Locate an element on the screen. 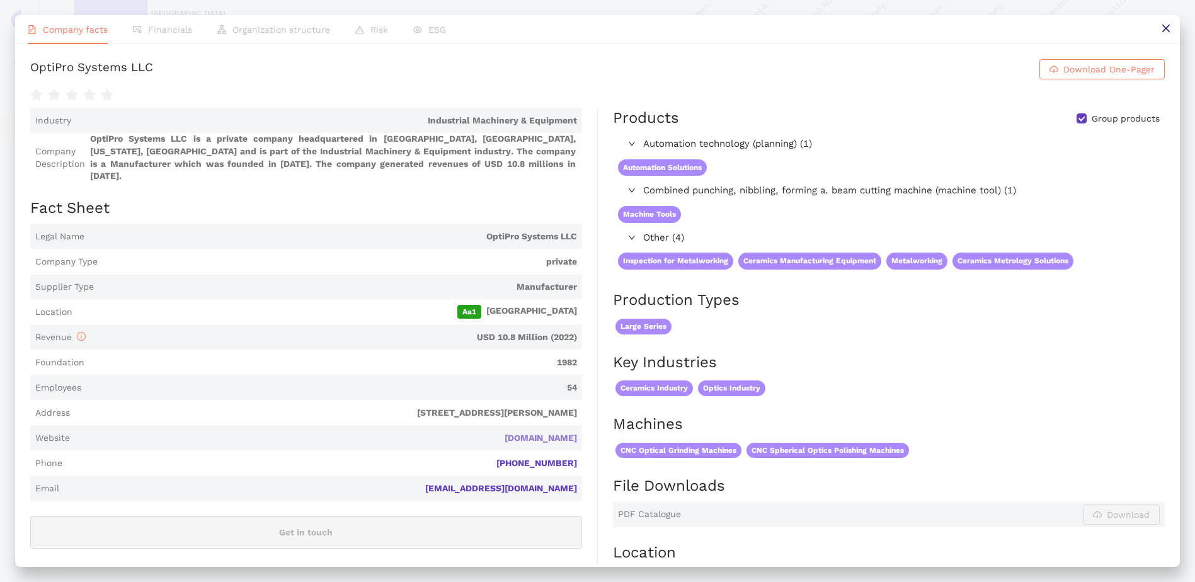 The image size is (1195, 582). span: Other (4) is located at coordinates (858, 238).